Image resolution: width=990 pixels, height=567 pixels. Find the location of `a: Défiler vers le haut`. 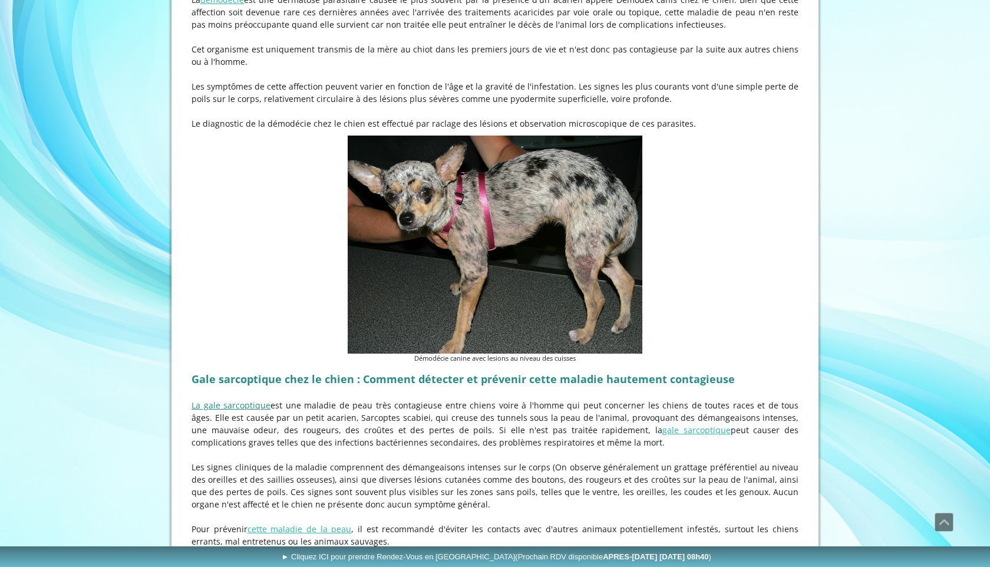

a: Défiler vers le haut is located at coordinates (944, 522).